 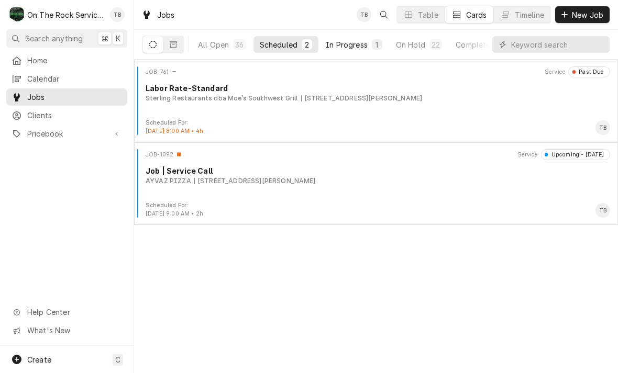 What do you see at coordinates (66, 312) in the screenshot?
I see `a: Go to Help Center` at bounding box center [66, 312].